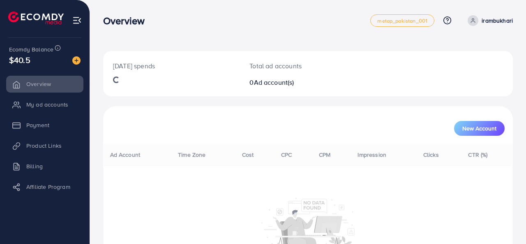 The width and height of the screenshot is (526, 244). I want to click on p: Total ad accounts, so click(291, 66).